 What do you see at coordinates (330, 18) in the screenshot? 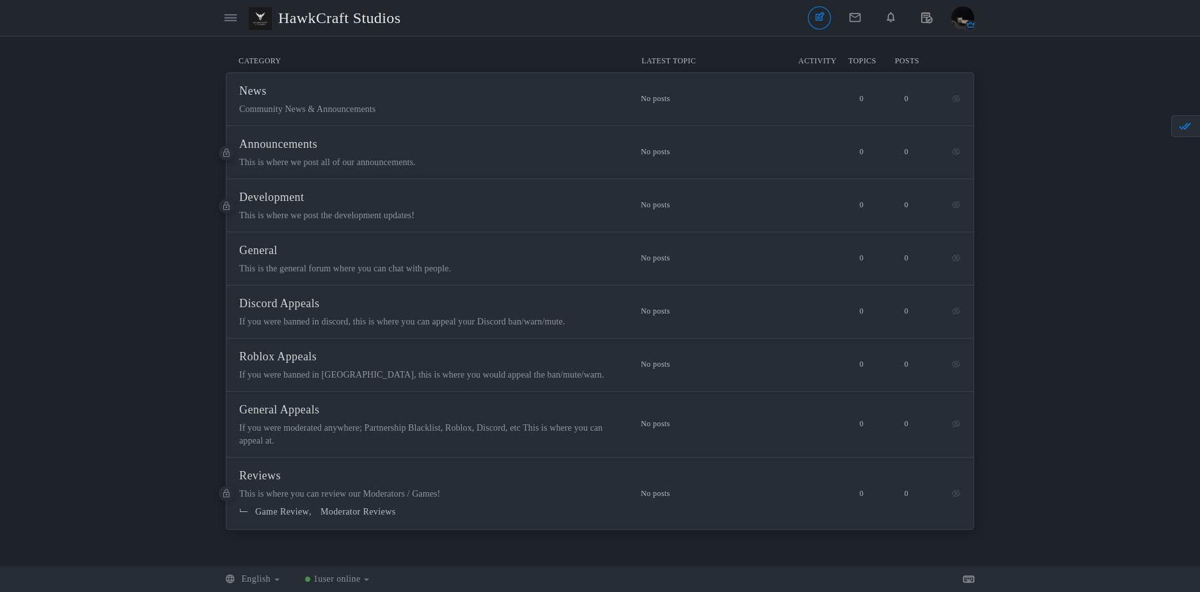
I see `a: HawkCraft Studios` at bounding box center [330, 18].